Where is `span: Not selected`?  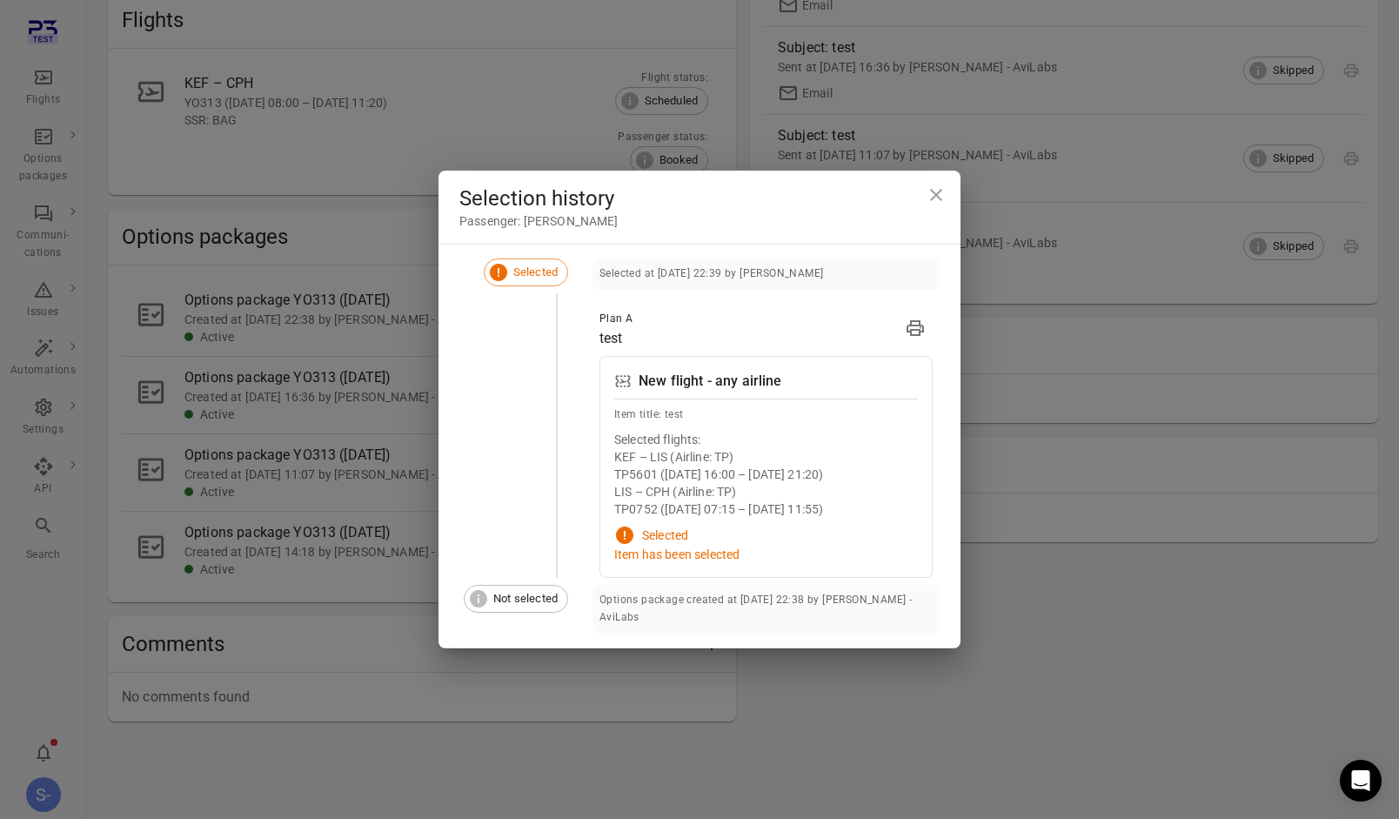 span: Not selected is located at coordinates (526, 599).